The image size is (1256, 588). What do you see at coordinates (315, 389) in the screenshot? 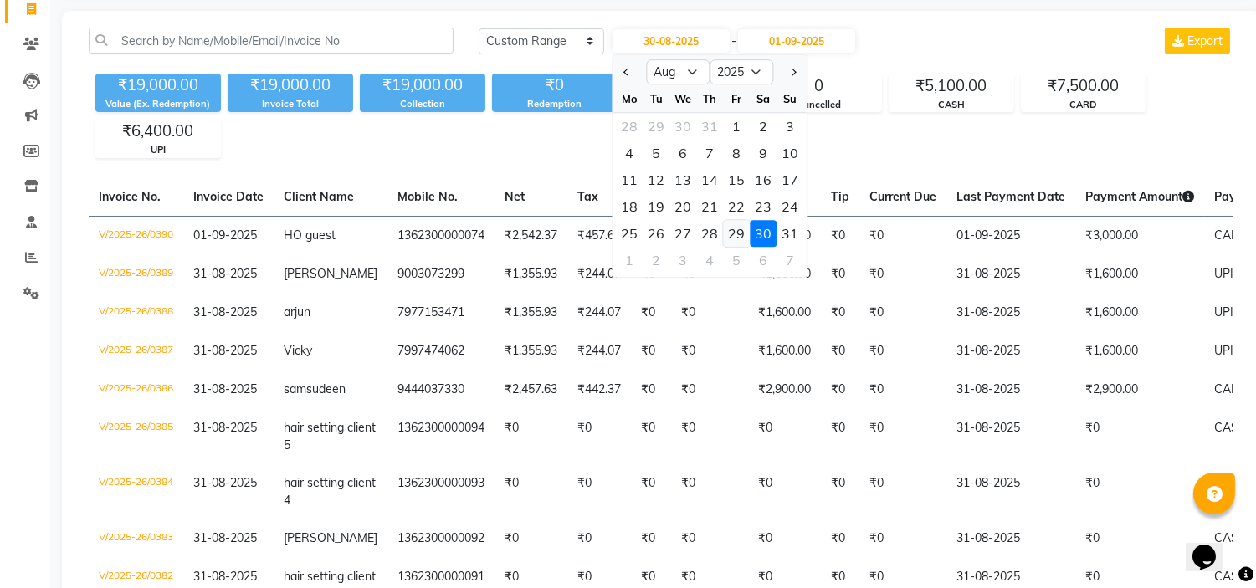
I see `span: samsudeen` at bounding box center [315, 389].